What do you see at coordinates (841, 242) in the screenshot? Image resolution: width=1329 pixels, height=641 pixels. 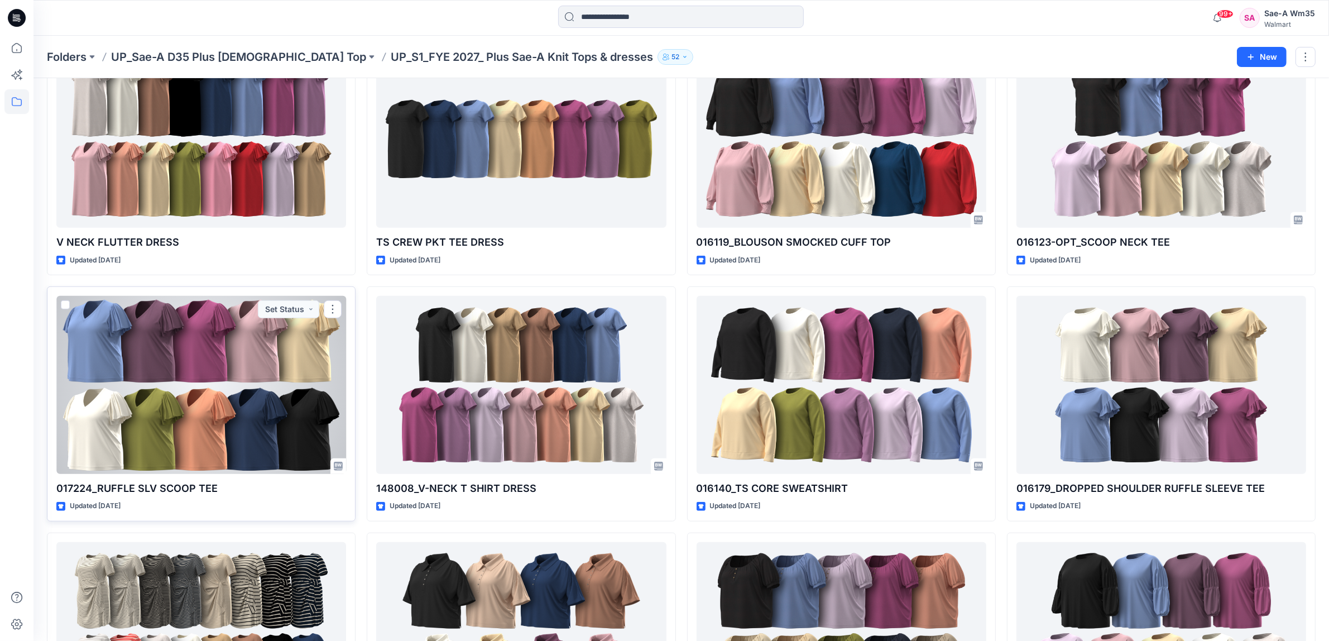 I see `p: 016119_BLOUSON SMOCKED CUFF TOP` at bounding box center [841, 242].